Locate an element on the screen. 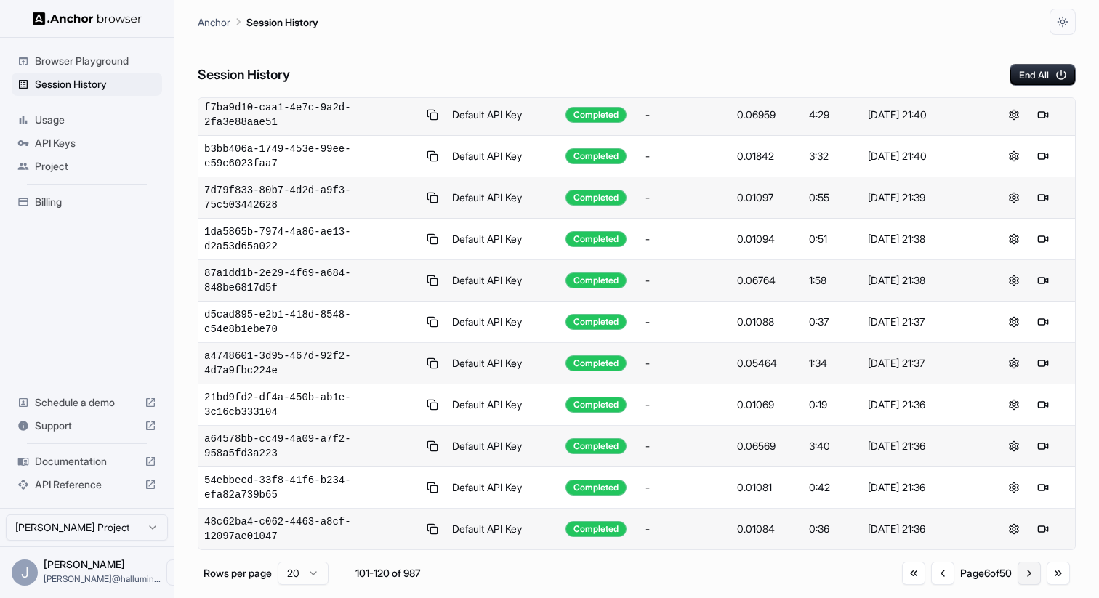 This screenshot has height=598, width=1099. div: 1:34 is located at coordinates (832, 363).